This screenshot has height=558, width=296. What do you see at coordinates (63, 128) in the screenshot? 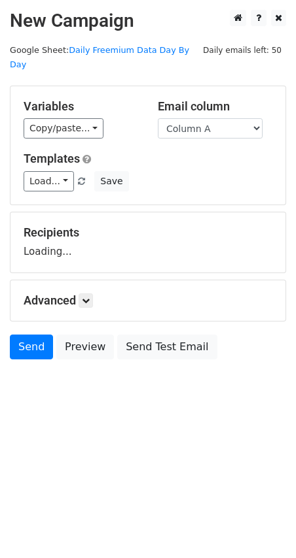
I see `a: Copy/paste...` at bounding box center [63, 128].